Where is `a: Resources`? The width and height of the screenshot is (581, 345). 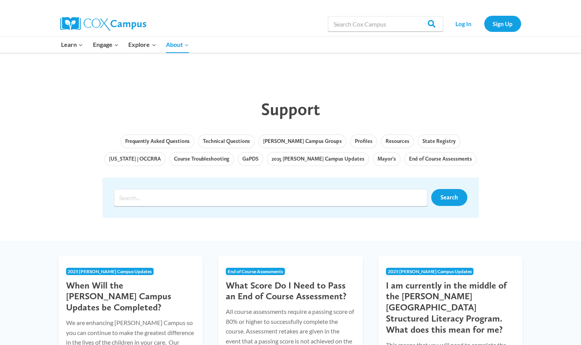
a: Resources is located at coordinates (397, 141).